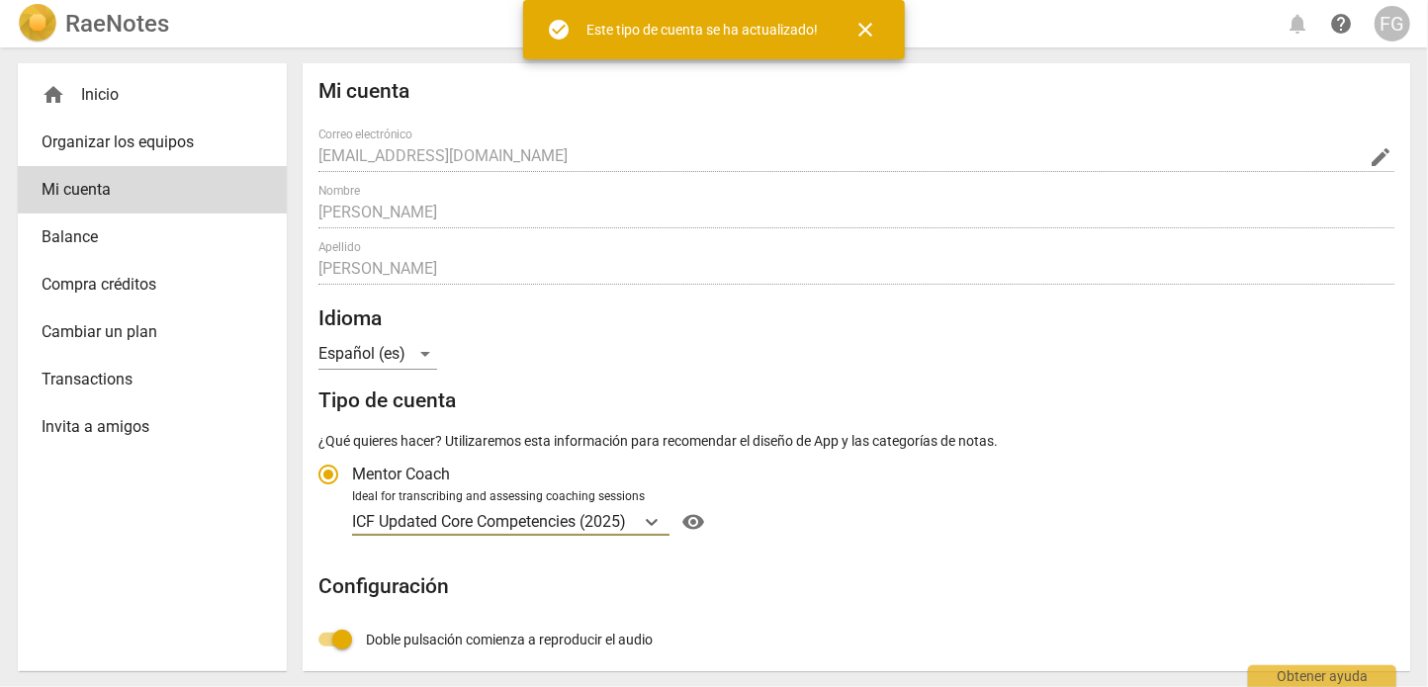 This screenshot has width=1428, height=687. Describe the element at coordinates (144, 142) in the screenshot. I see `span: Organizar los equipos` at that location.